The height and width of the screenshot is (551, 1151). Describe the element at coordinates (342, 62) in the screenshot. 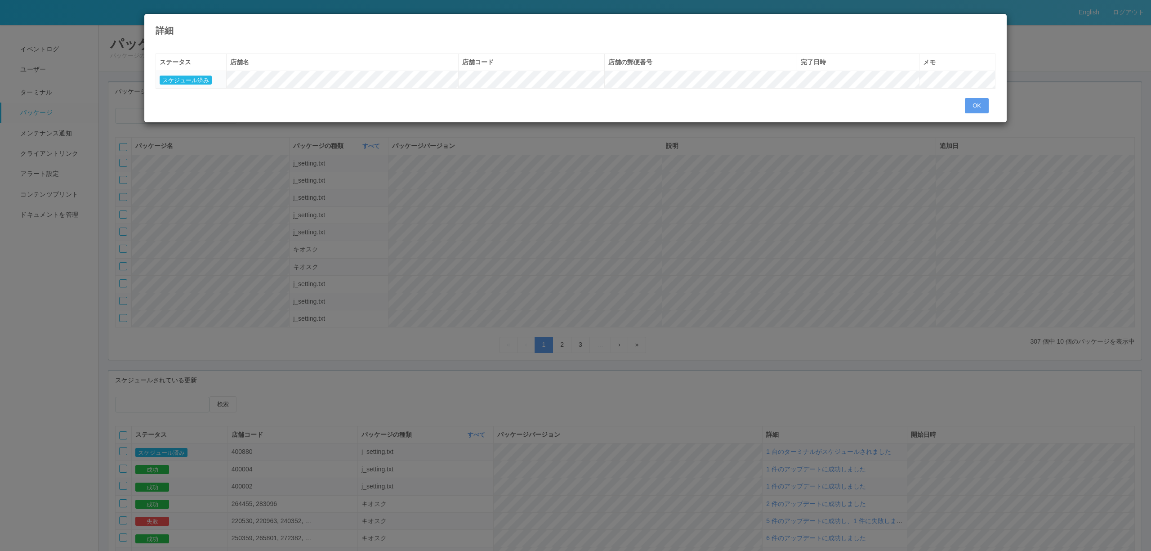

I see `div: 店舗名` at that location.